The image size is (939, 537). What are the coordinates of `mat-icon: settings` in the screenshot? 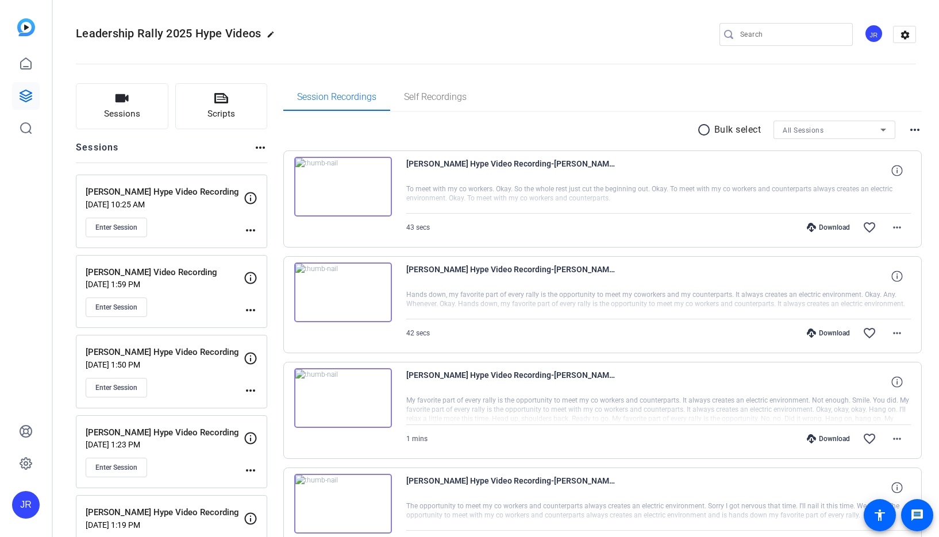 It's located at (905, 35).